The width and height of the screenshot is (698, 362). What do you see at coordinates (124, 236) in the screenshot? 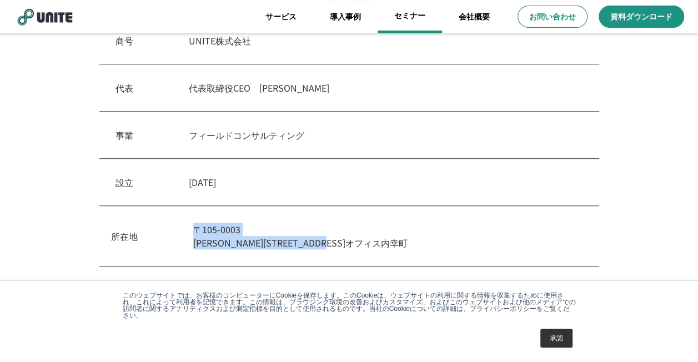
I see `p: 所在地` at bounding box center [124, 236].